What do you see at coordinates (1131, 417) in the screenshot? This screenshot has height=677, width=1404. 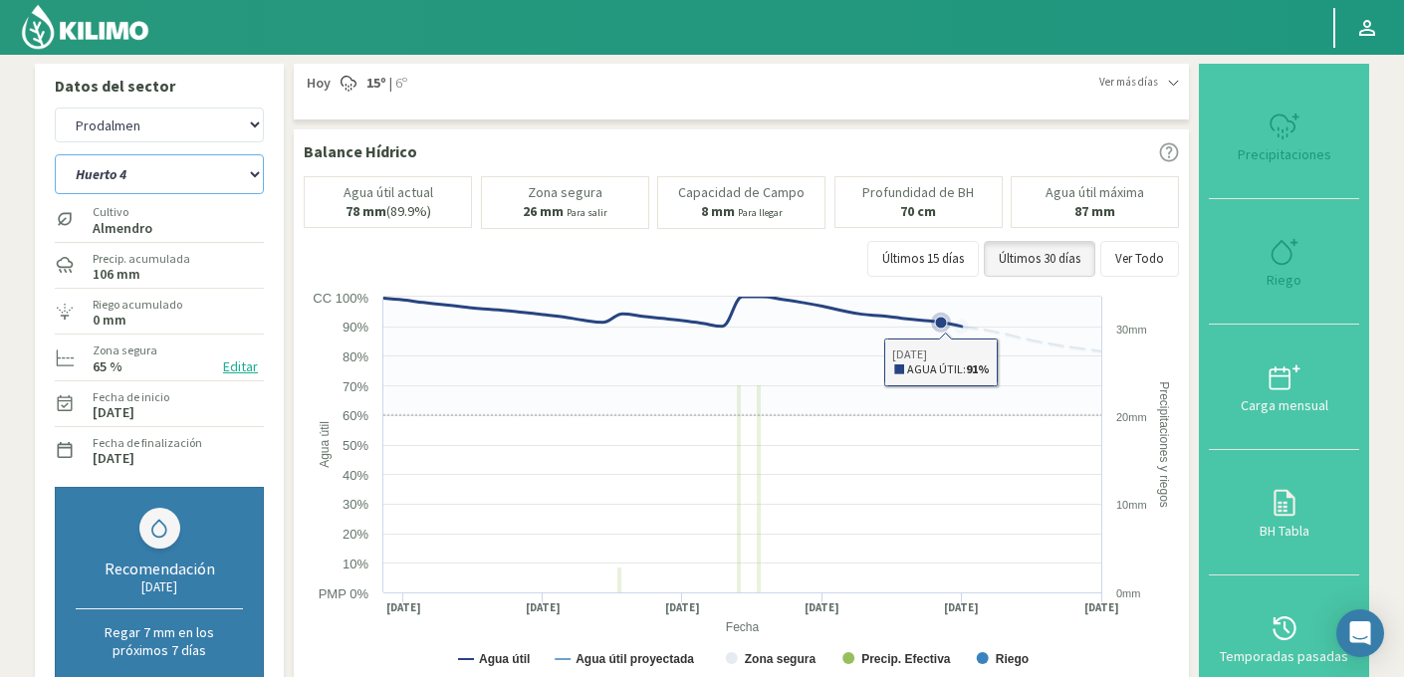 I see `text: 20mm` at bounding box center [1131, 417].